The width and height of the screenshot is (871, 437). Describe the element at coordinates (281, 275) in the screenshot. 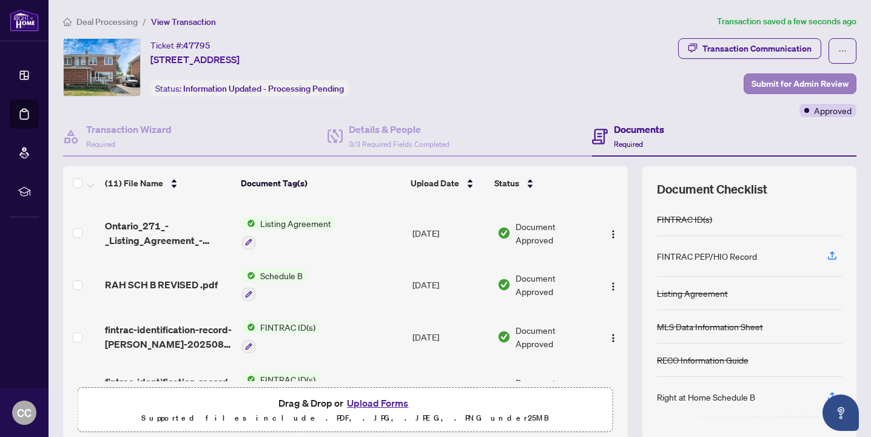

I see `span: Schedule B` at that location.